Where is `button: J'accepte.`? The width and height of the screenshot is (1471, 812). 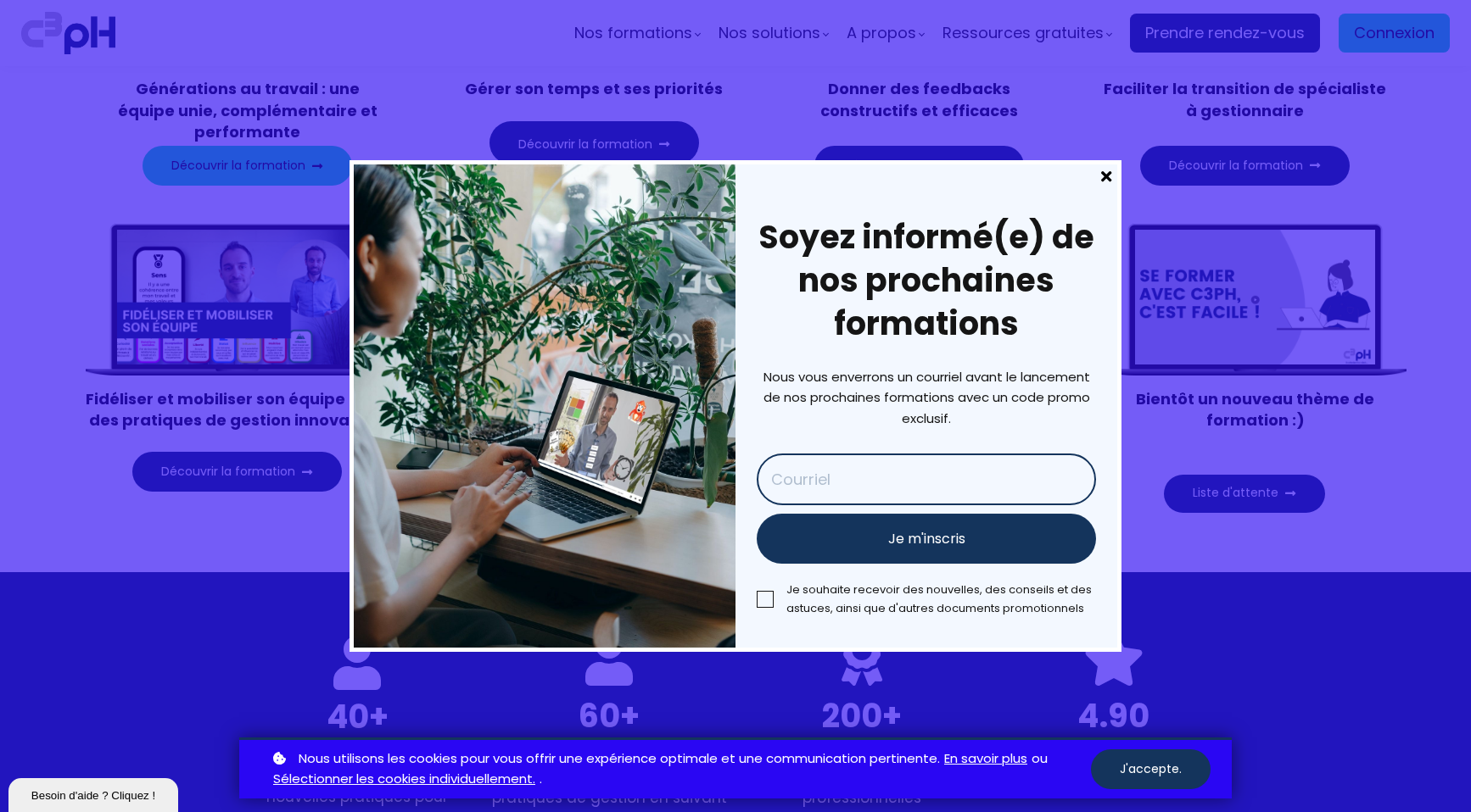 button: J'accepte. is located at coordinates (1151, 769).